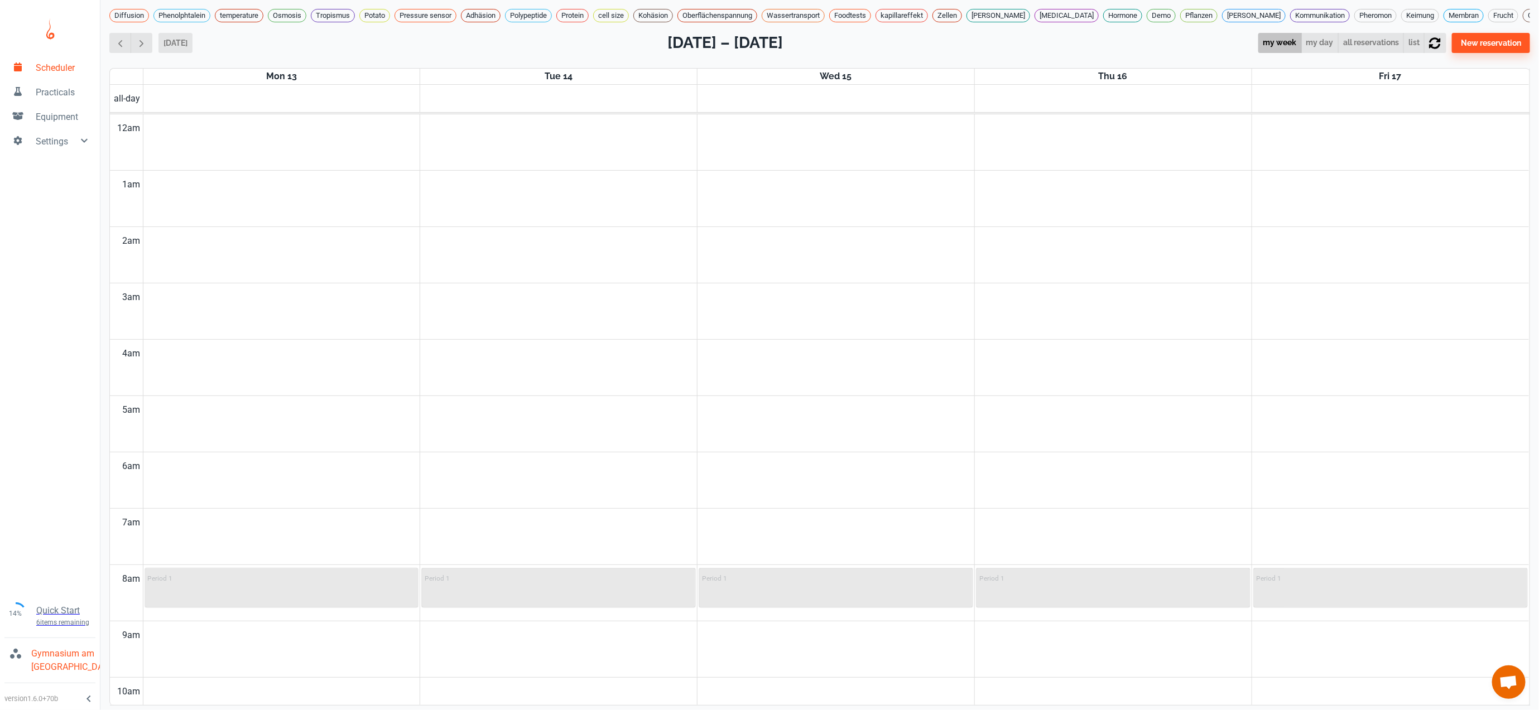 Image resolution: width=1539 pixels, height=710 pixels. Describe the element at coordinates (573, 16) in the screenshot. I see `span: Protein` at that location.